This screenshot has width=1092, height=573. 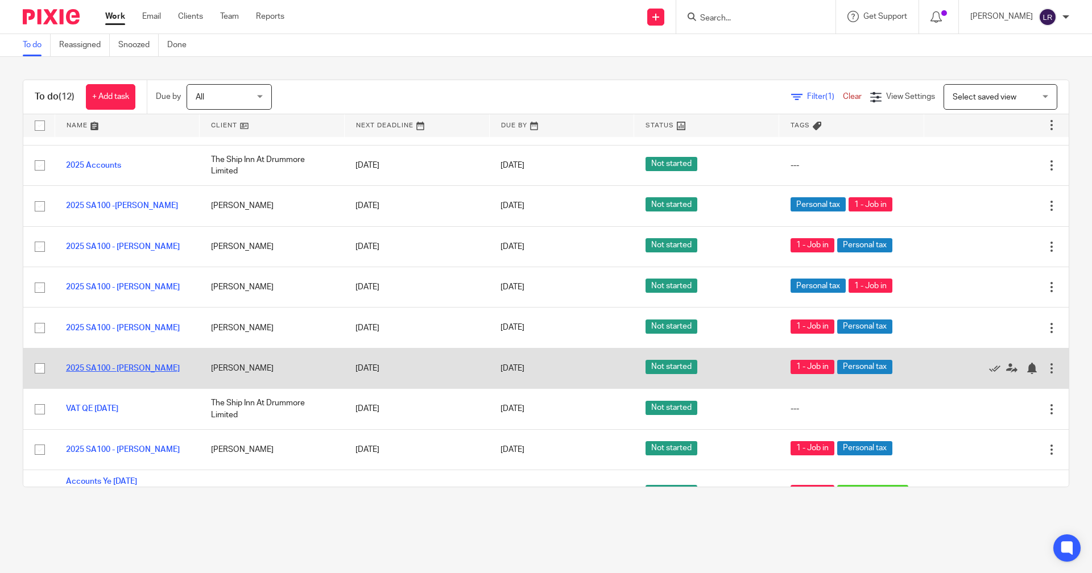 What do you see at coordinates (885, 16) in the screenshot?
I see `span: Get Support` at bounding box center [885, 16].